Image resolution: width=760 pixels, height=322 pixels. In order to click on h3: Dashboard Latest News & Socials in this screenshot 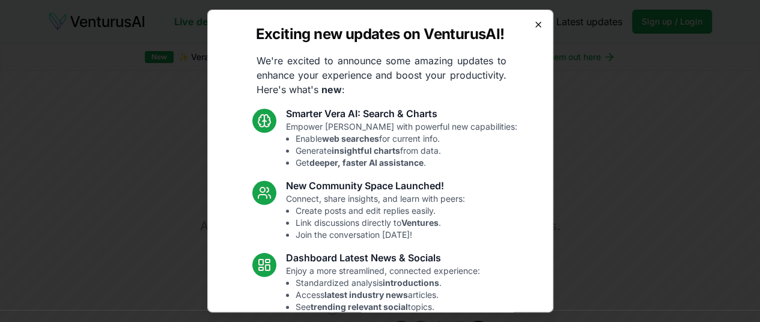, I will do `click(382, 258)`.